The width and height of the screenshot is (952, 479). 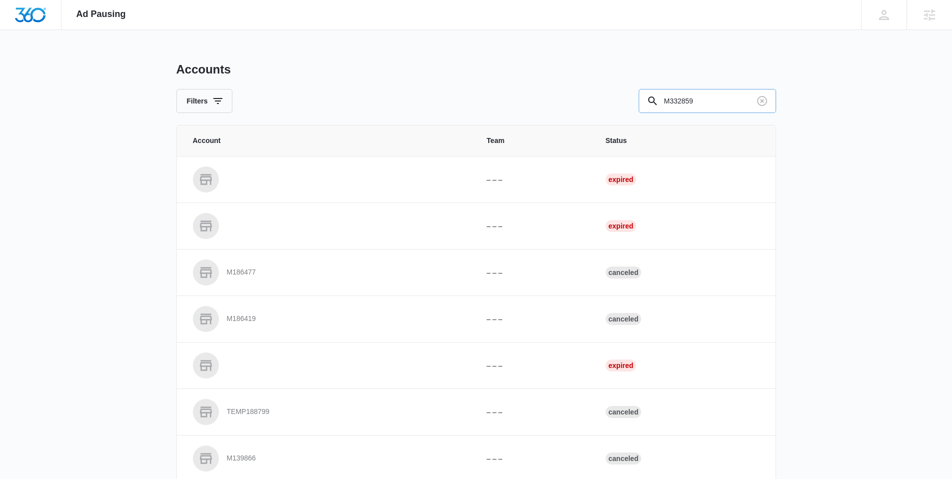 What do you see at coordinates (328, 412) in the screenshot?
I see `a: TEMP188799` at bounding box center [328, 412].